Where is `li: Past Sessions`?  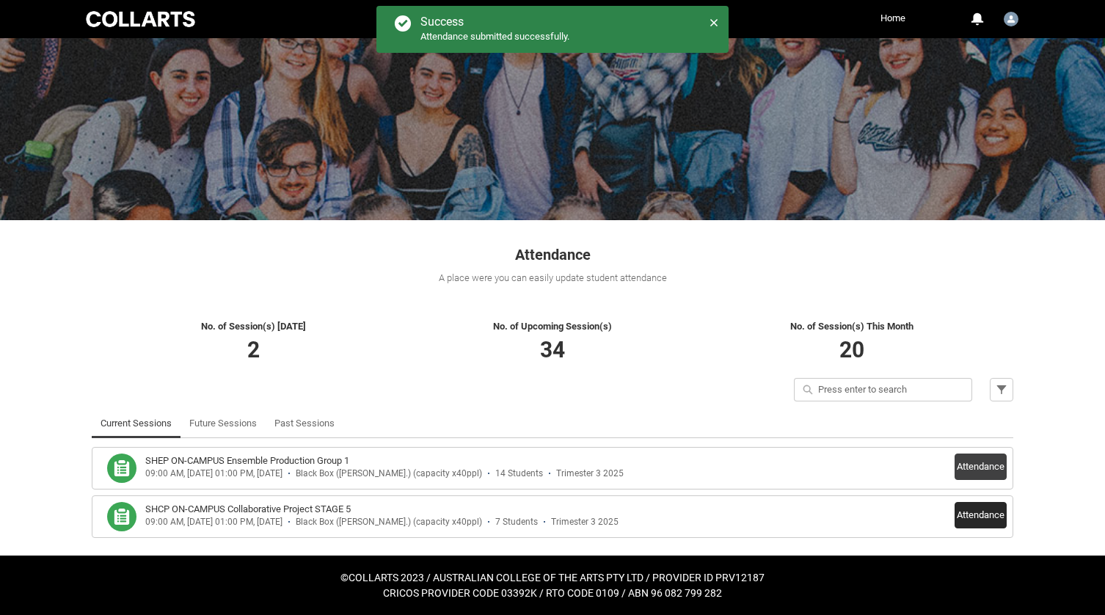 li: Past Sessions is located at coordinates (305, 424).